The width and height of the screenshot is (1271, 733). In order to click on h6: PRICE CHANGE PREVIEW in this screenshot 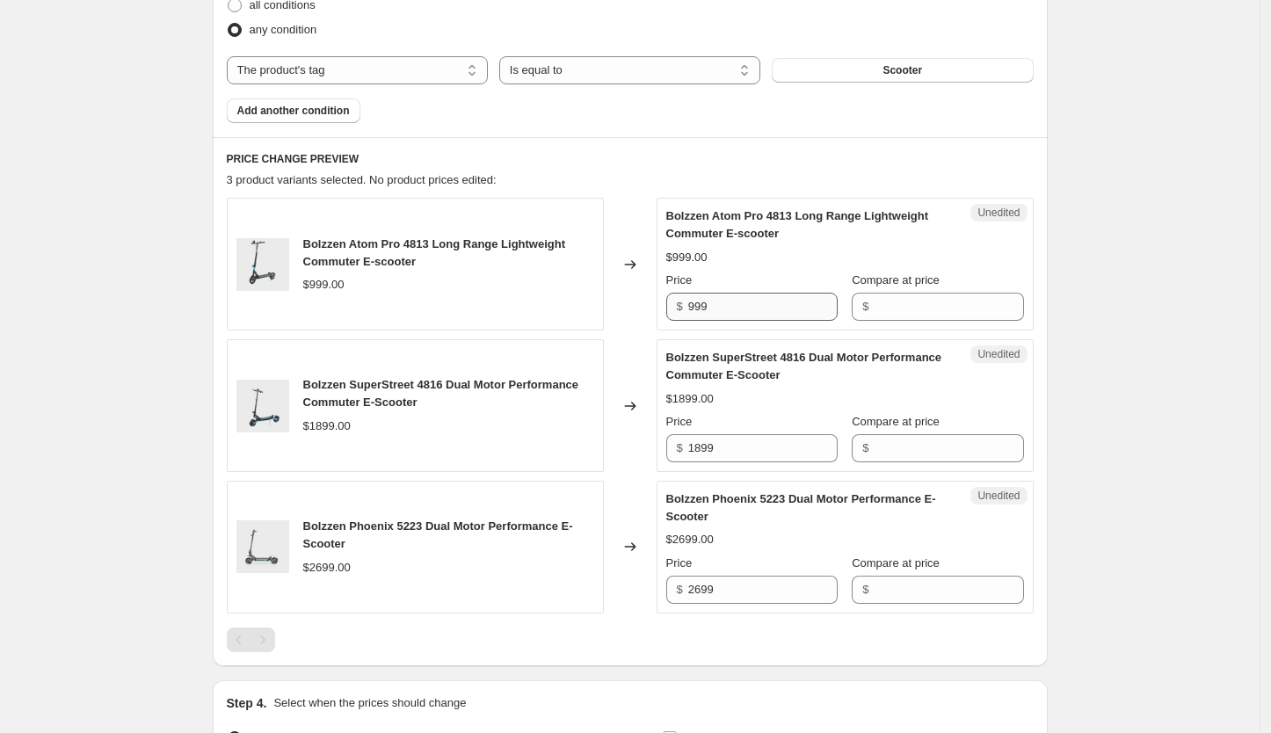, I will do `click(630, 159)`.